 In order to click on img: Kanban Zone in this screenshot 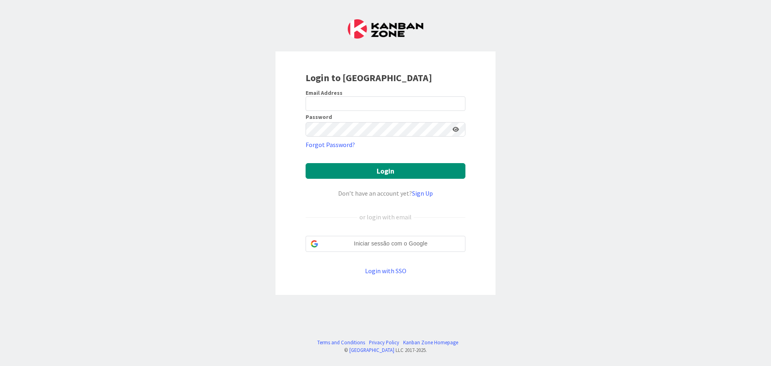, I will do `click(386, 29)`.